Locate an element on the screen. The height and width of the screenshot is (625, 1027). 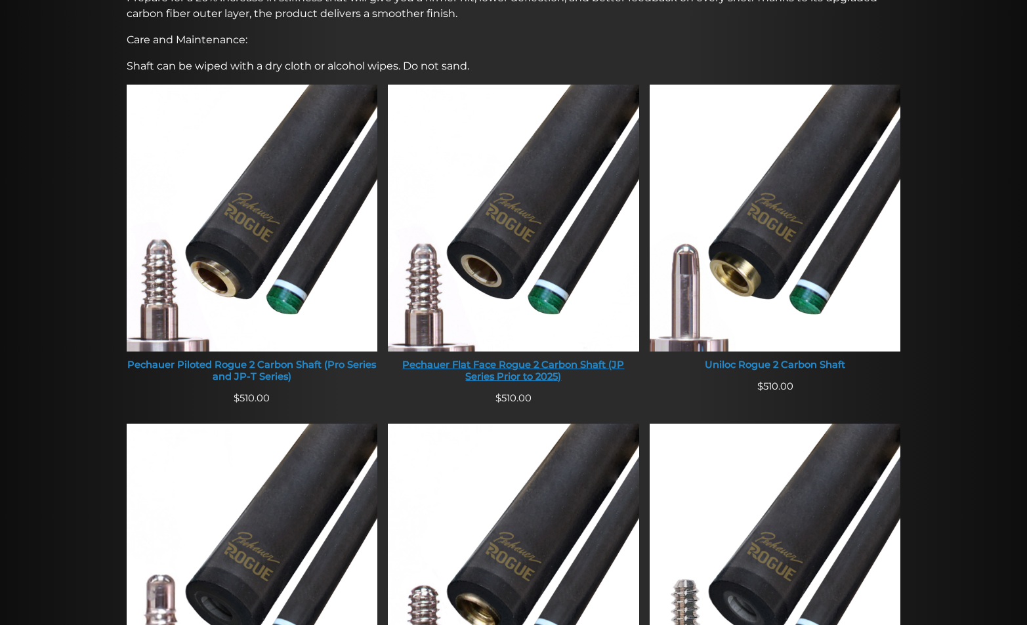
img: Uniloc Rogue 2 Carbon Shaft is located at coordinates (775, 218).